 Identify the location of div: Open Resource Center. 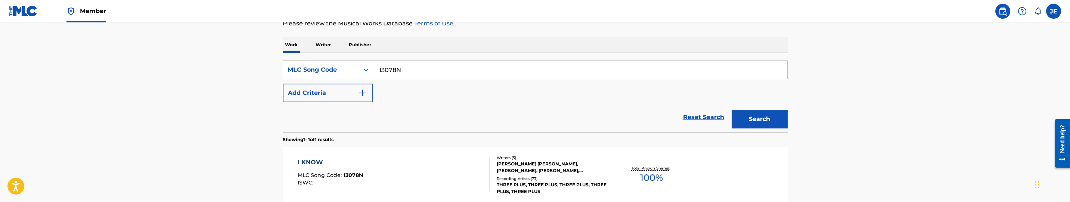
(13, 30).